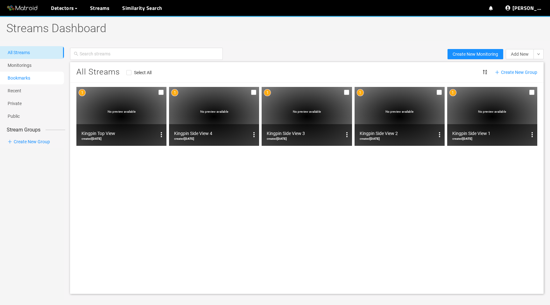  Describe the element at coordinates (76, 54) in the screenshot. I see `span: search` at that location.